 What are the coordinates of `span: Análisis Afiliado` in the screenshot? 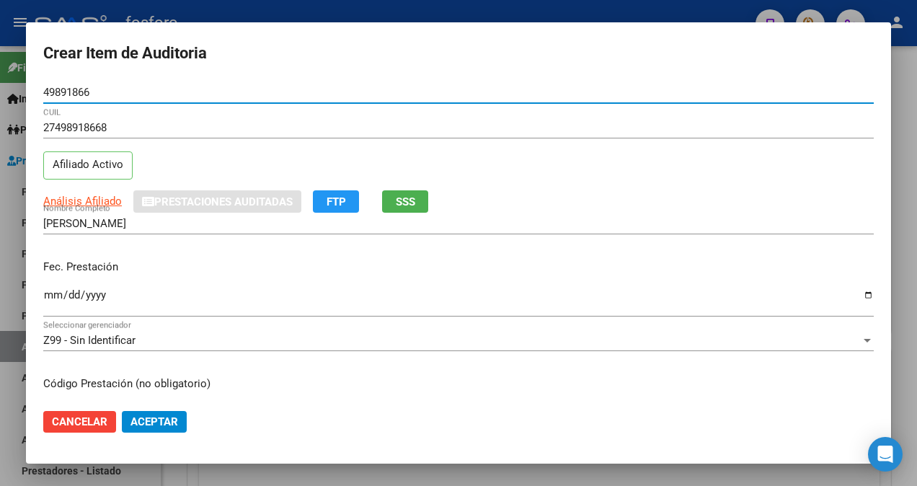 It's located at (82, 201).